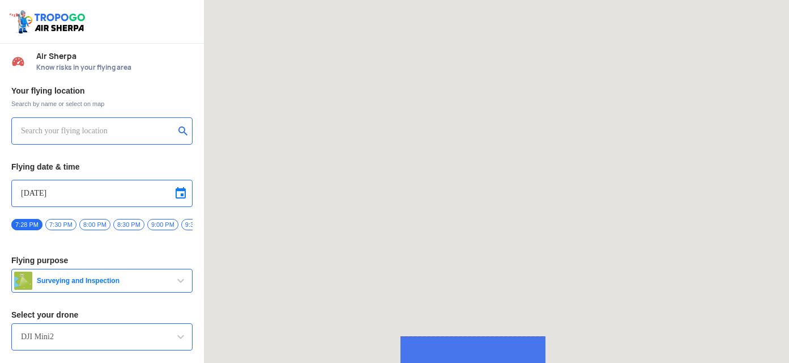 This screenshot has height=363, width=789. I want to click on img: ic_tgdronemaps.svg, so click(49, 22).